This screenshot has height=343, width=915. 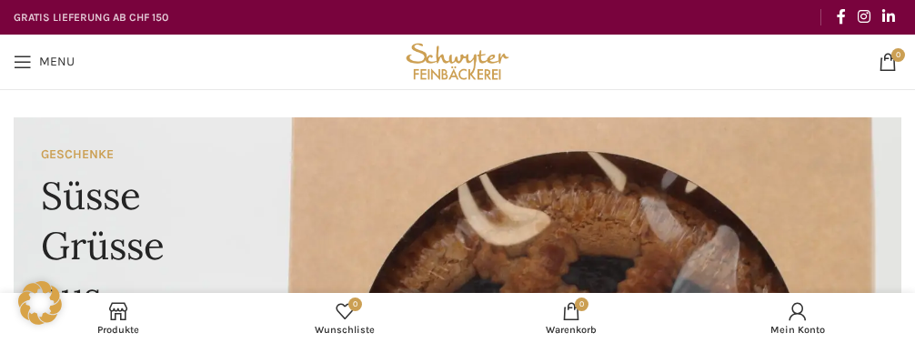 I want to click on span: Produkte, so click(x=117, y=329).